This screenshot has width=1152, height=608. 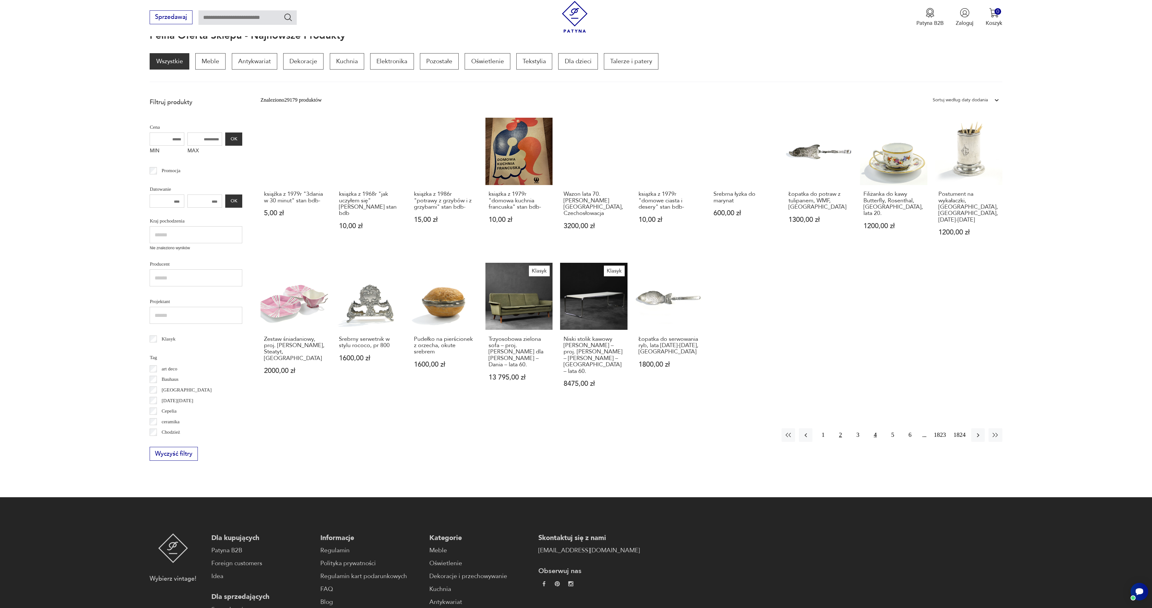 I want to click on p: Tekstylia, so click(x=534, y=61).